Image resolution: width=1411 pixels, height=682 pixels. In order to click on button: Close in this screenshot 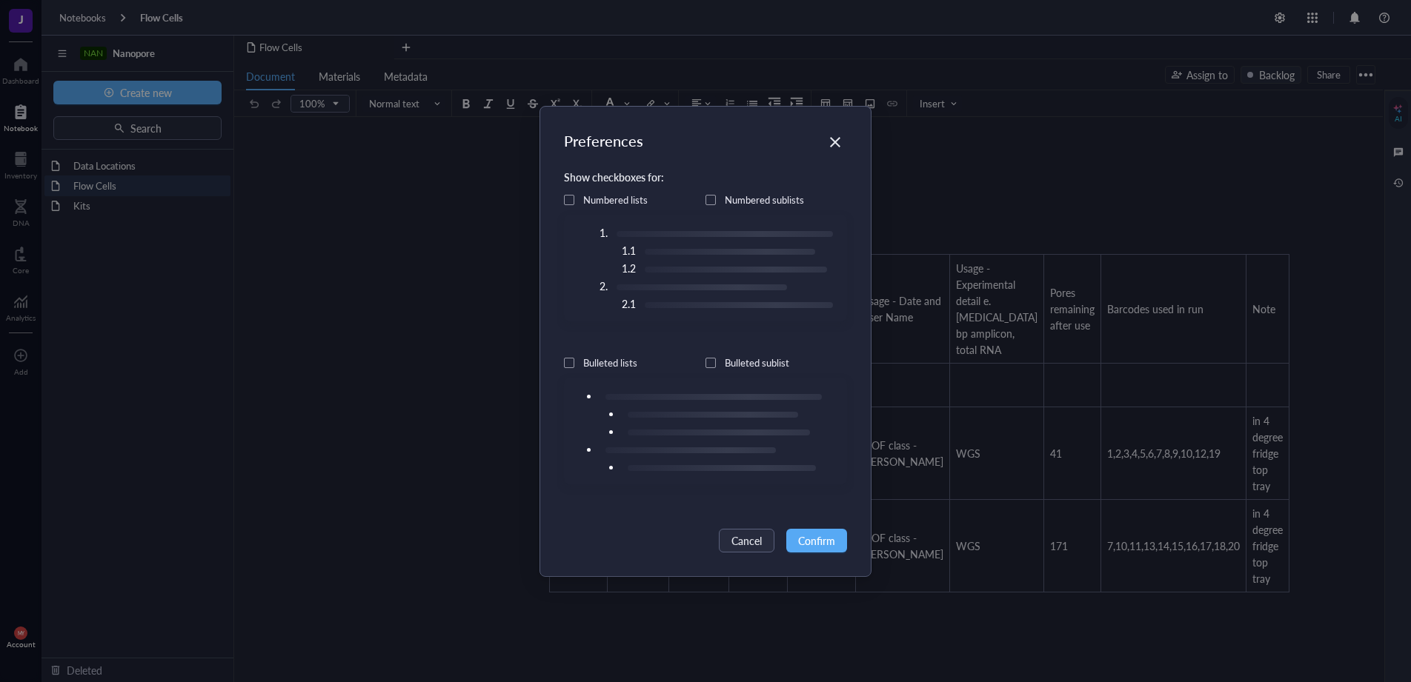, I will do `click(835, 142)`.